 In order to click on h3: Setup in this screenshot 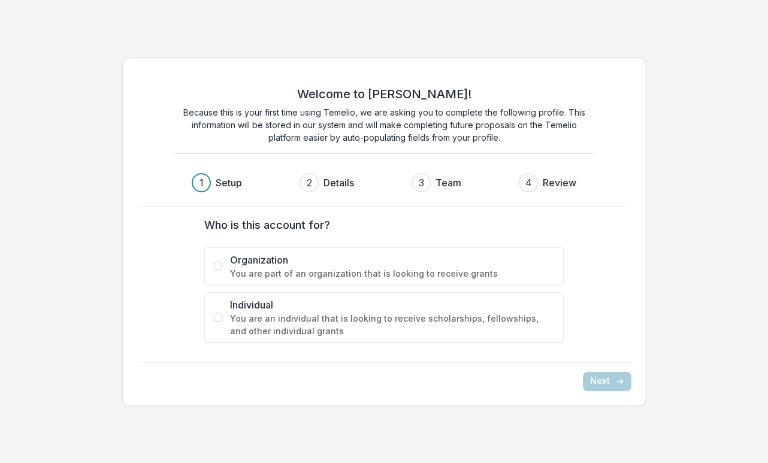, I will do `click(229, 183)`.